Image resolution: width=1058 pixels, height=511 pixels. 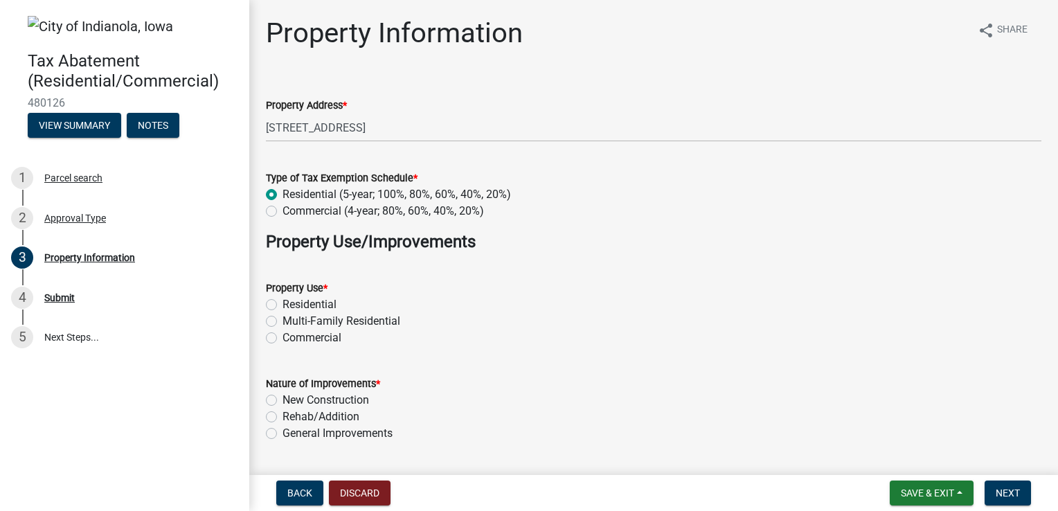 What do you see at coordinates (133, 71) in the screenshot?
I see `h4: Tax Abatement (Residential/Commercial)` at bounding box center [133, 71].